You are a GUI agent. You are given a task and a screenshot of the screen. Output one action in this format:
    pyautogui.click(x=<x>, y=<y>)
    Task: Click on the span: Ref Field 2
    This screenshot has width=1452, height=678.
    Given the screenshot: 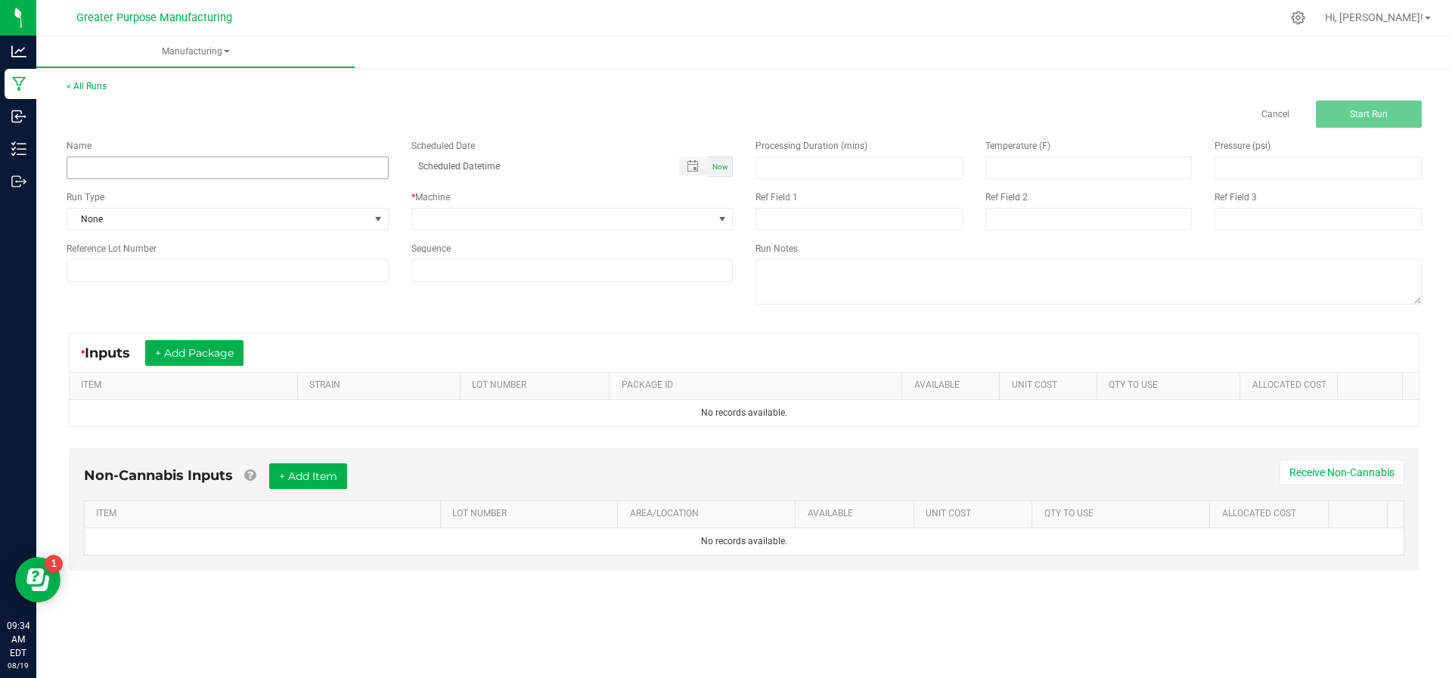 What is the action you would take?
    pyautogui.click(x=1007, y=197)
    